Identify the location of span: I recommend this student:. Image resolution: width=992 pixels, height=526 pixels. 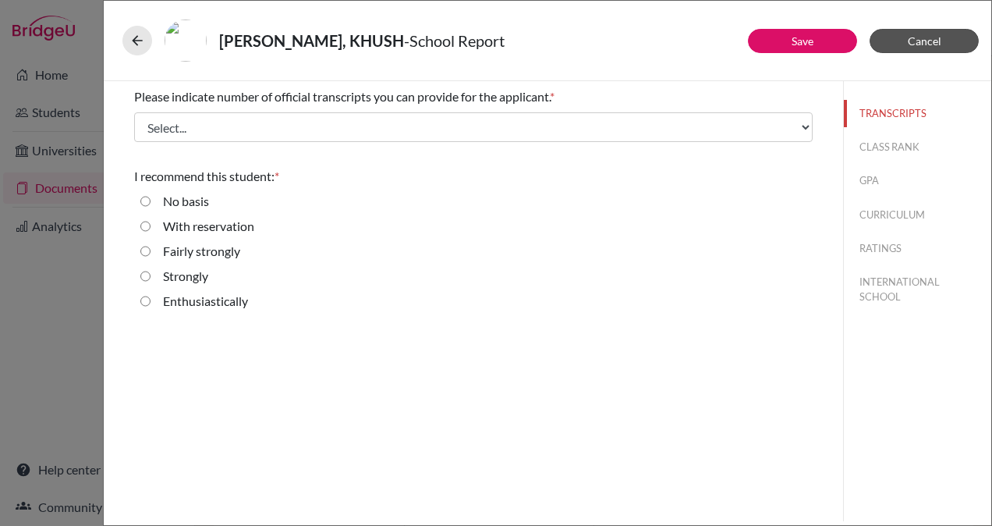
(204, 175).